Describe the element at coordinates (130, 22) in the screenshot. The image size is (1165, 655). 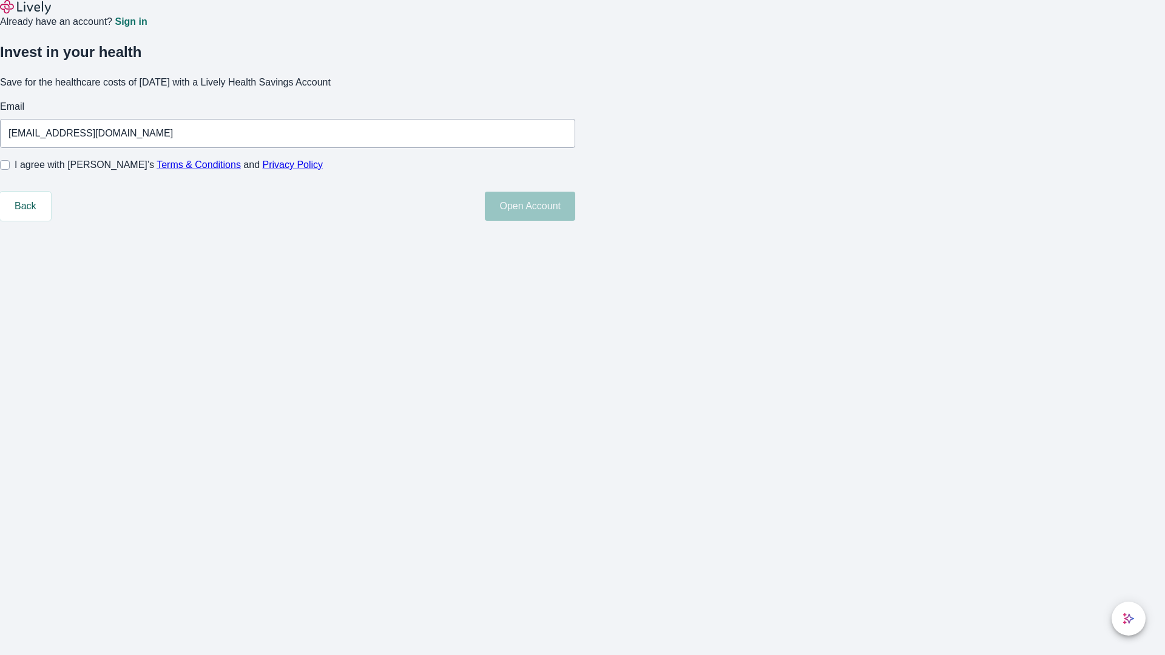
I see `div: Sign in` at that location.